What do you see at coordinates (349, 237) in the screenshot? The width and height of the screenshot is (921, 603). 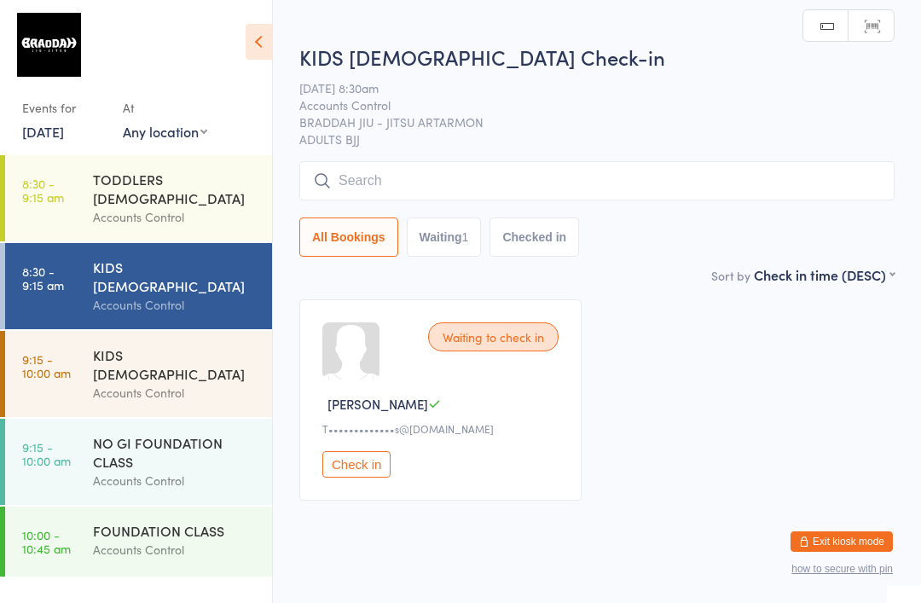 I see `button: All Bookings` at bounding box center [349, 237].